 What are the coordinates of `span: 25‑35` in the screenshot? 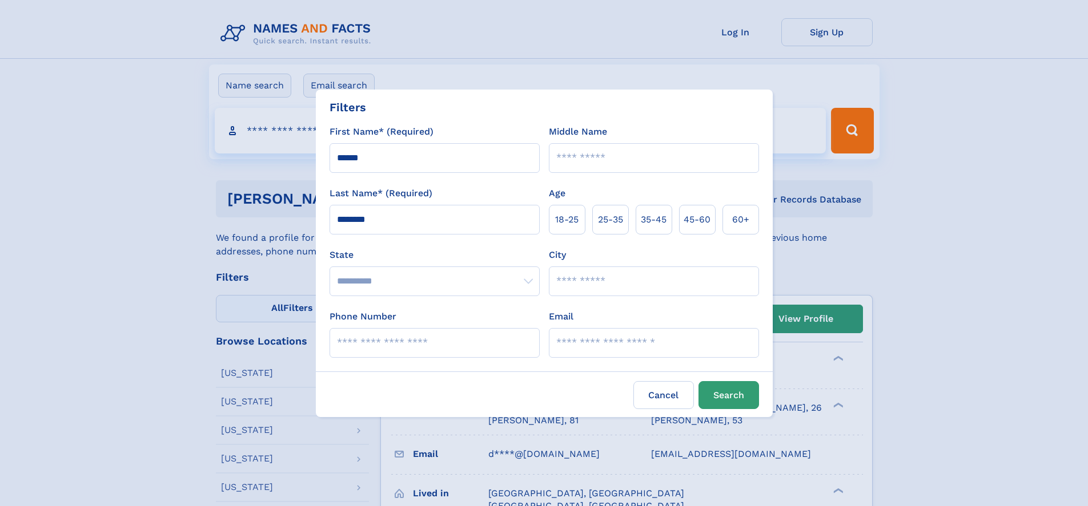 It's located at (610, 220).